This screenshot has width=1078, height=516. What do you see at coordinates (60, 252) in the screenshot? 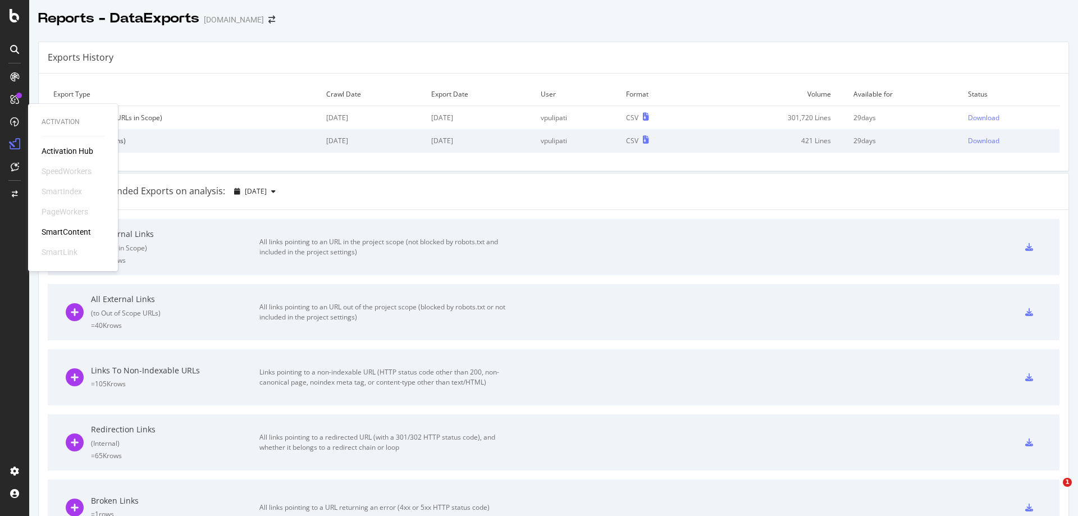
I see `a: SmartLink` at bounding box center [60, 252].